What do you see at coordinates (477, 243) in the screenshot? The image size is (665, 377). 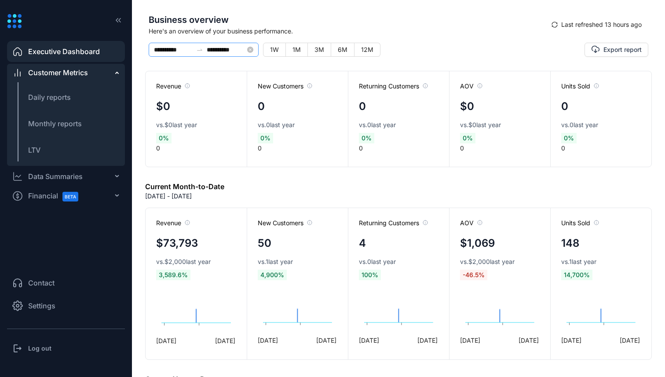 I see `h4: $1,069` at bounding box center [477, 243].